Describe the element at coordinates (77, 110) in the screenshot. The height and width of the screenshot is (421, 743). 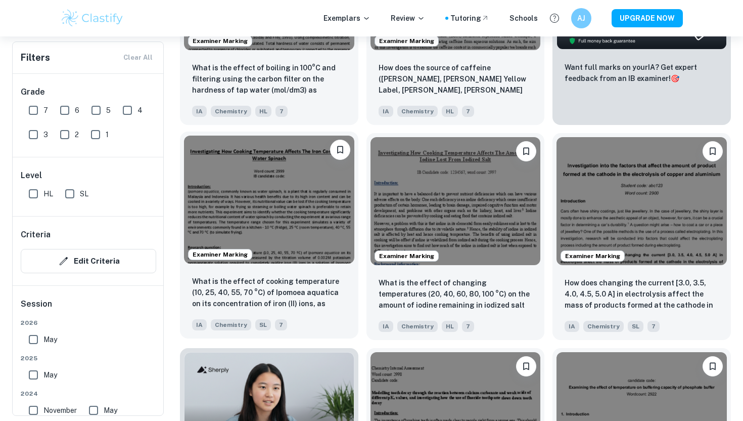
I see `span: 6` at that location.